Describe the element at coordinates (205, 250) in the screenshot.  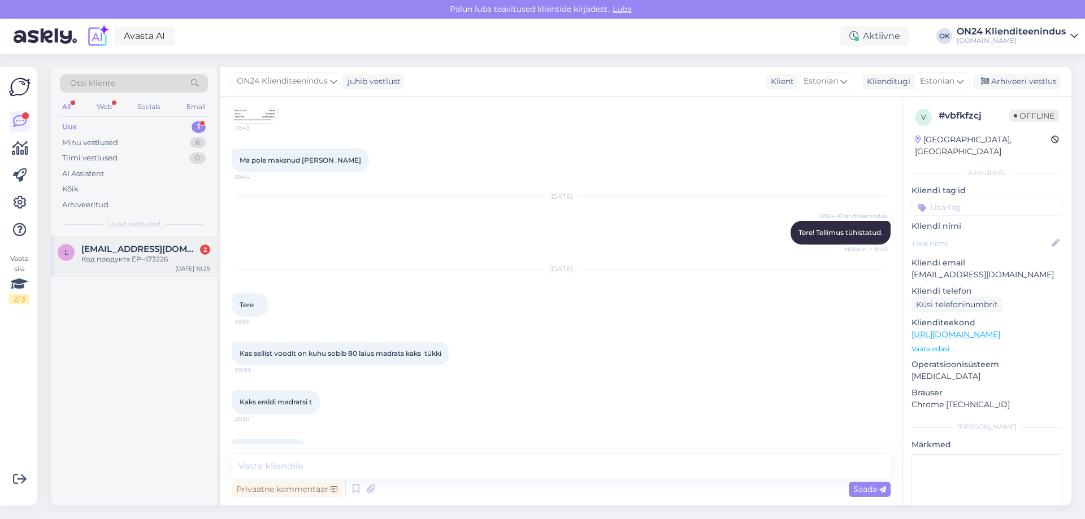
I see `div: 2` at that location.